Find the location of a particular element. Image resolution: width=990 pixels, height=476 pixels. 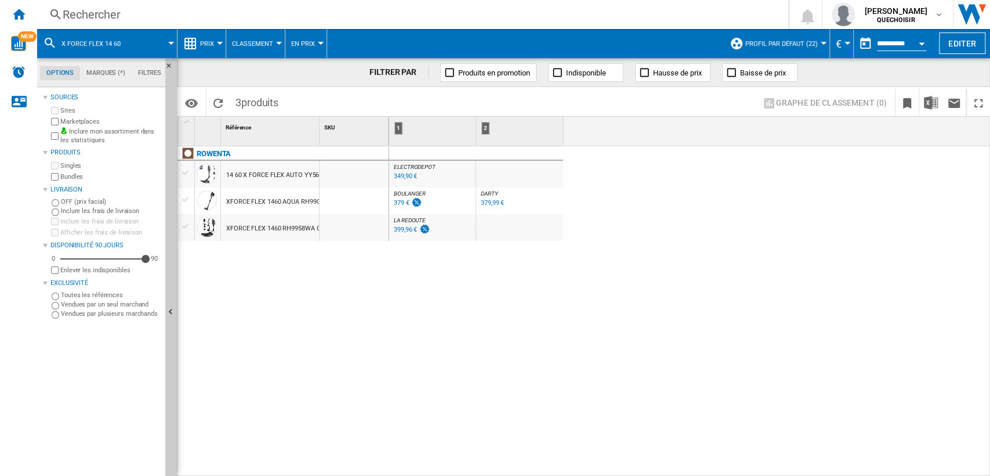

div: X Force Flex 14 60 is located at coordinates (107, 43).